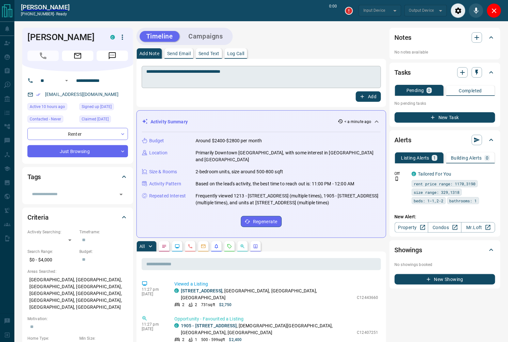 The height and width of the screenshot is (342, 508). I want to click on p: New Alert:, so click(445, 217).